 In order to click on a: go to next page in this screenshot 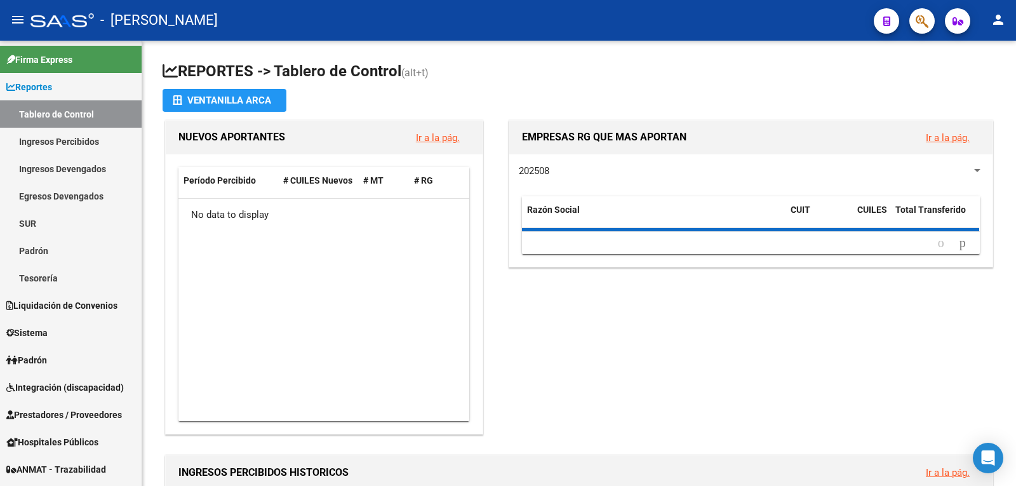, I will do `click(962, 243)`.